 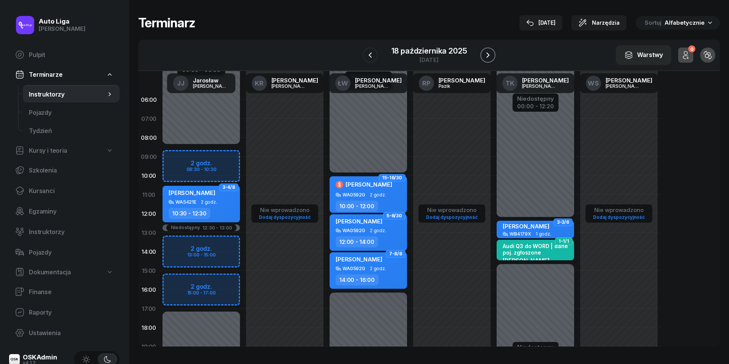 What do you see at coordinates (149, 137) in the screenshot?
I see `div: 08:00` at bounding box center [149, 137].